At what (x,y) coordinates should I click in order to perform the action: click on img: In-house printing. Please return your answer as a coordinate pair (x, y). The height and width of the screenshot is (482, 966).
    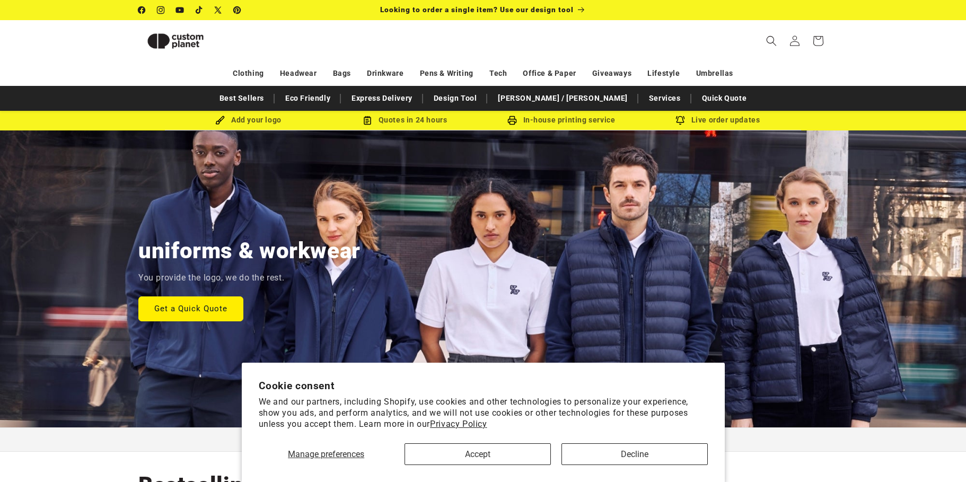
    Looking at the image, I should click on (512, 120).